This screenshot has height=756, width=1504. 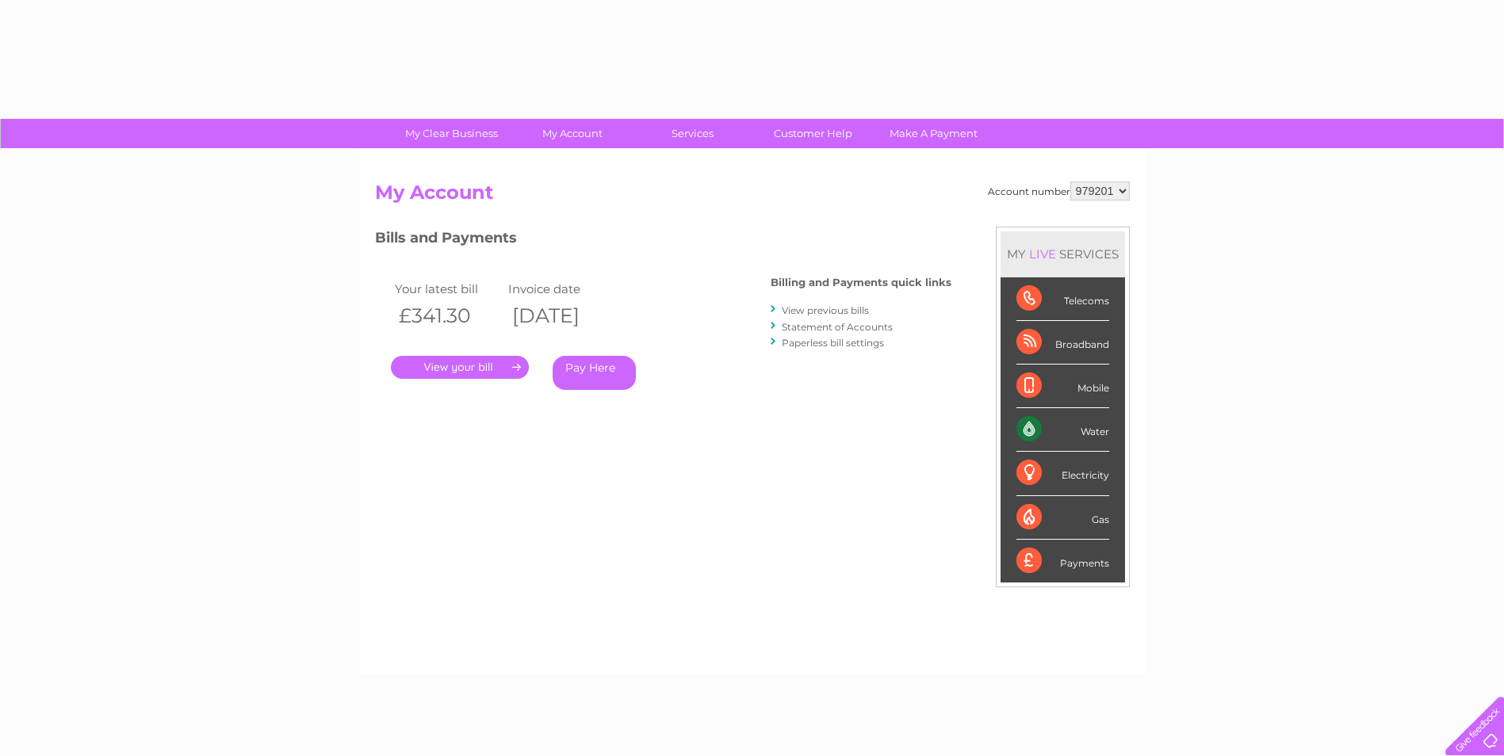 I want to click on a: Services, so click(x=692, y=133).